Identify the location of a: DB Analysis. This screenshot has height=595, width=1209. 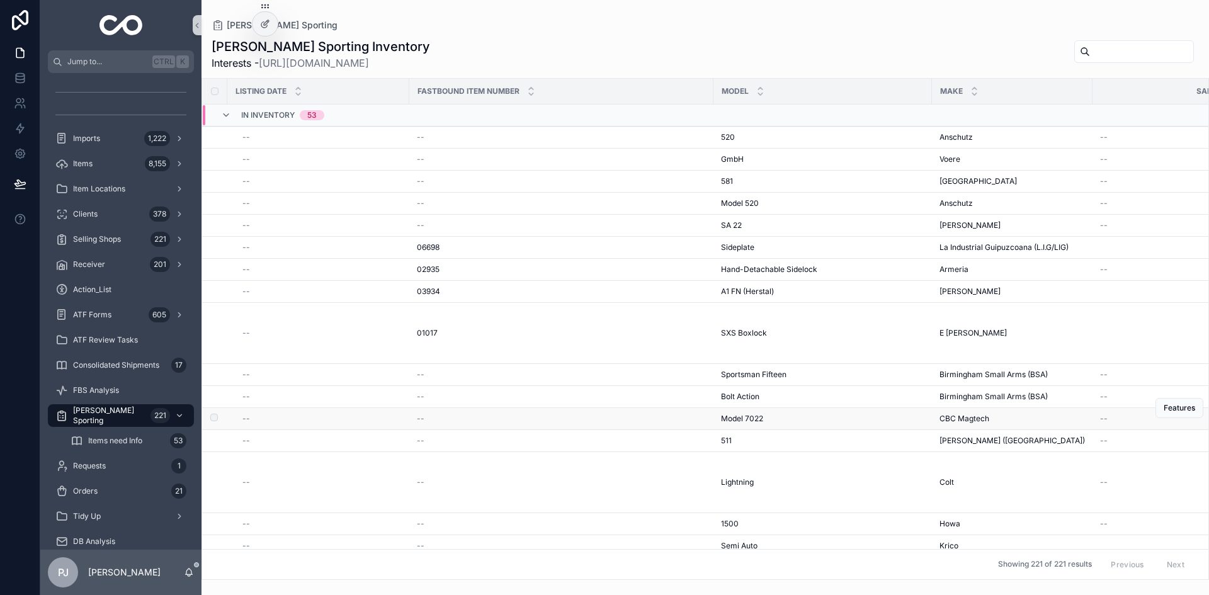
(121, 542).